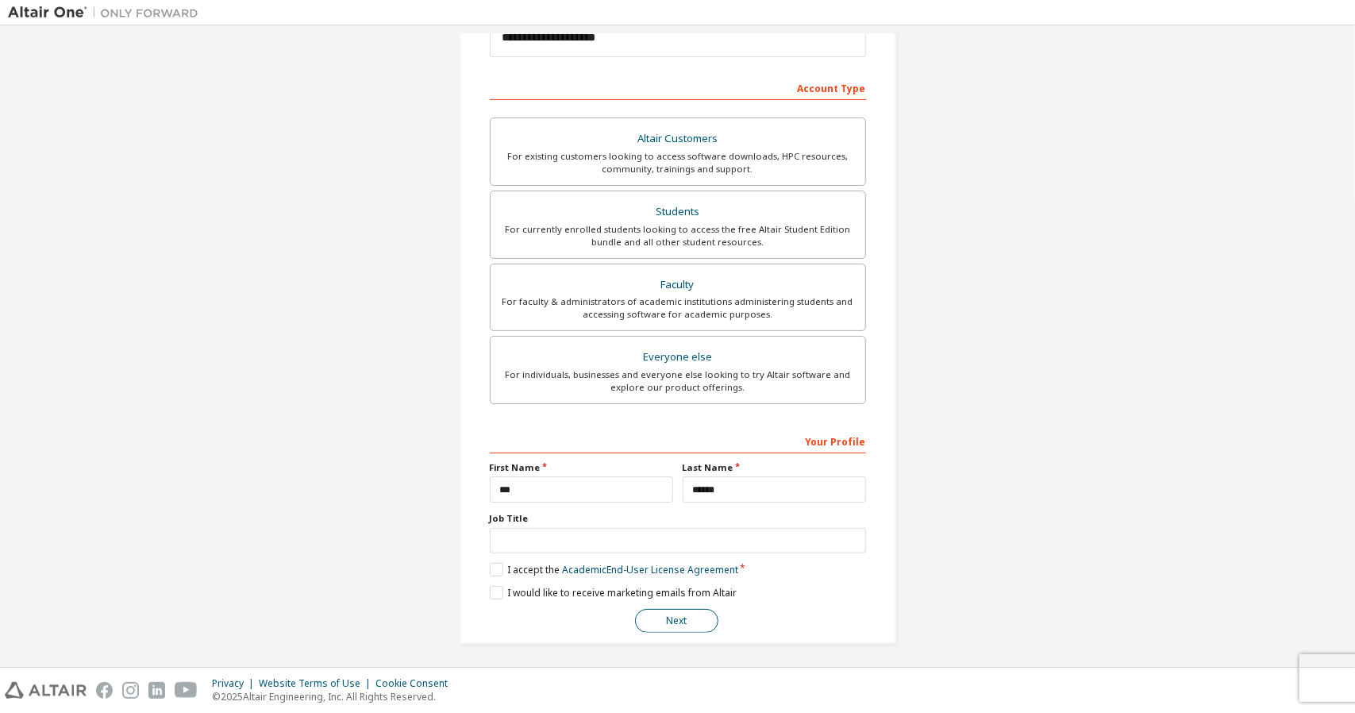  What do you see at coordinates (186, 690) in the screenshot?
I see `img: youtube.svg` at bounding box center [186, 690].